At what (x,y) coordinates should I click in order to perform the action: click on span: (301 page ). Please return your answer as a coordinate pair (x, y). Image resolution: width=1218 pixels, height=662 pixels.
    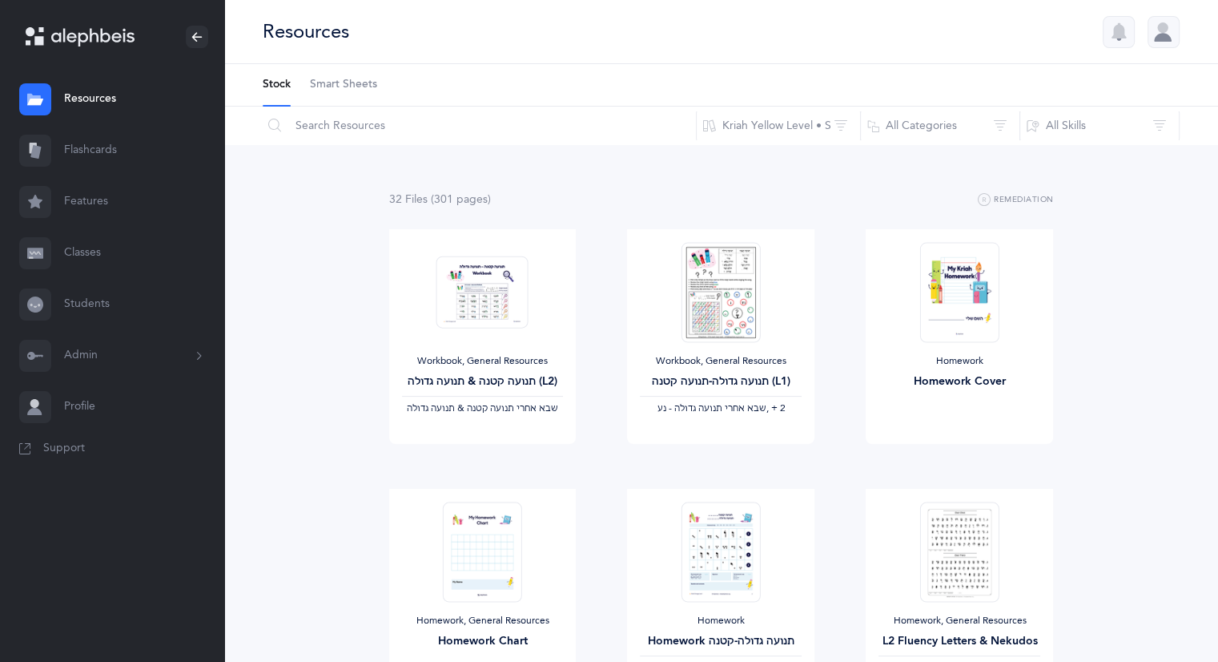
    Looking at the image, I should click on (460, 199).